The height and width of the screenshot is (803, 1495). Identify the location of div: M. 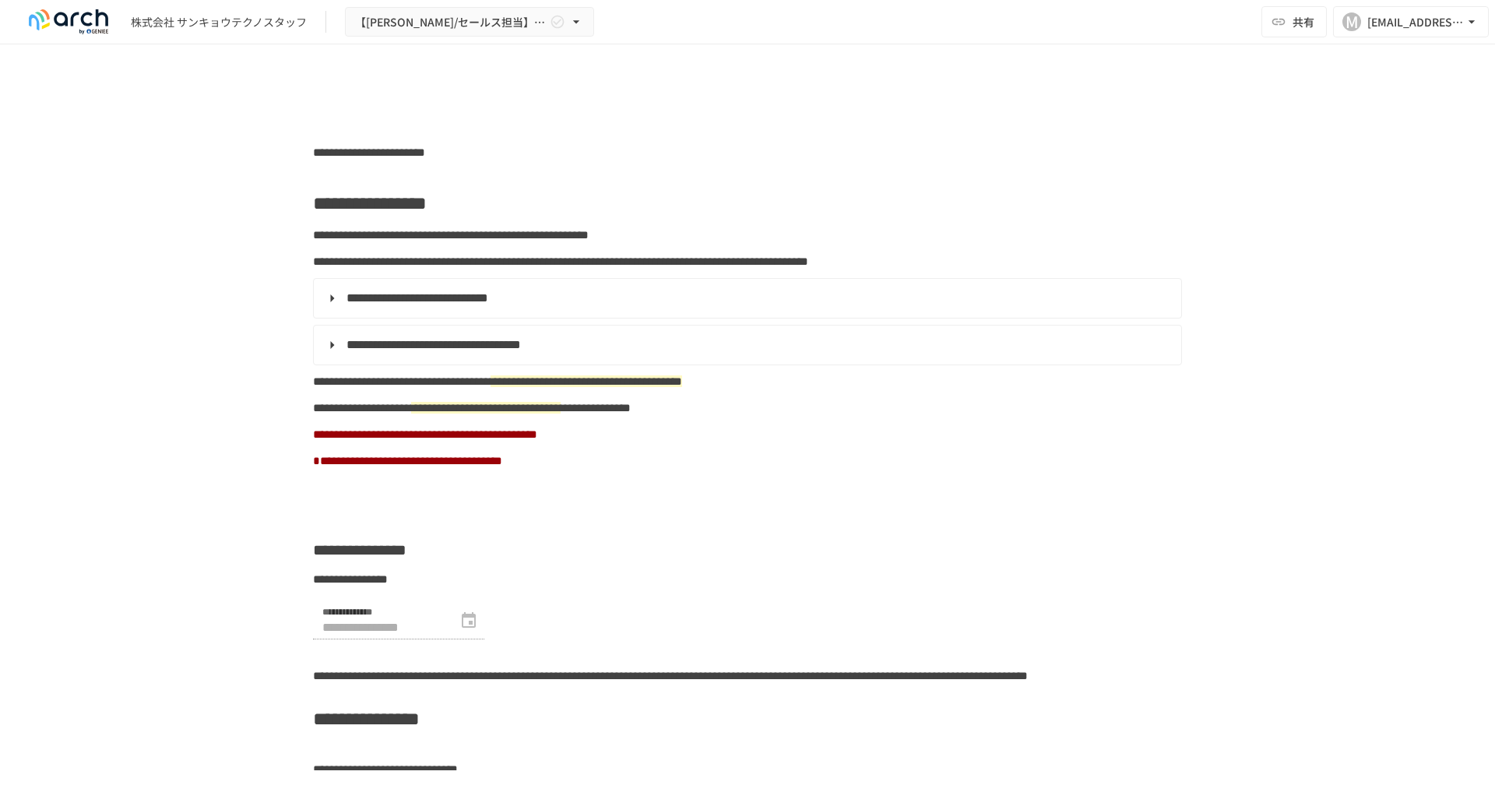
(1352, 22).